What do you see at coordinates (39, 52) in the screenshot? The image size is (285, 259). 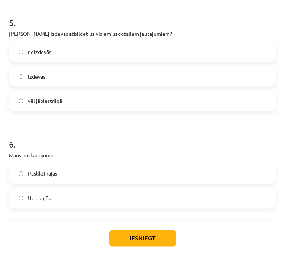 I see `span: neizdevās` at bounding box center [39, 52].